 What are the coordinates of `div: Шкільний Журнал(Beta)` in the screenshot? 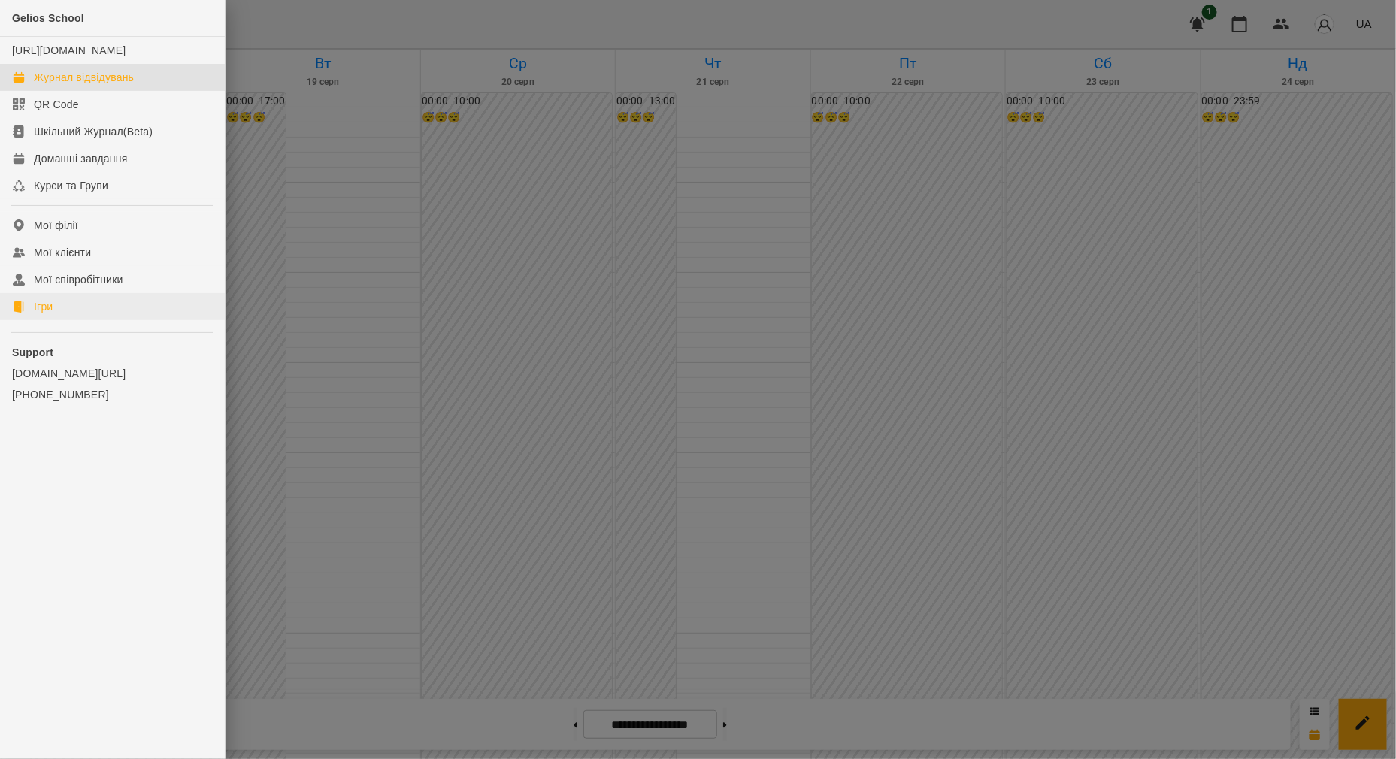 It's located at (93, 132).